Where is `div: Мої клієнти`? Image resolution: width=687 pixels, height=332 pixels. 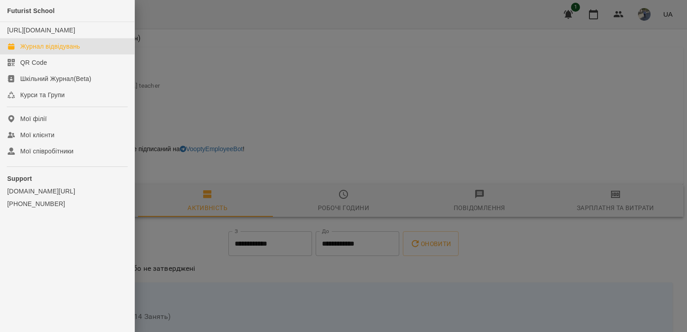 div: Мої клієнти is located at coordinates (37, 135).